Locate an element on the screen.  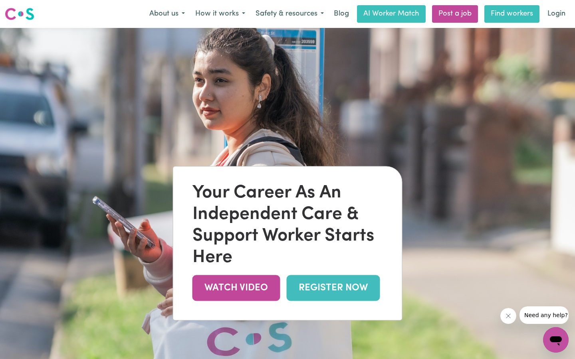
a: Blog is located at coordinates (341, 14).